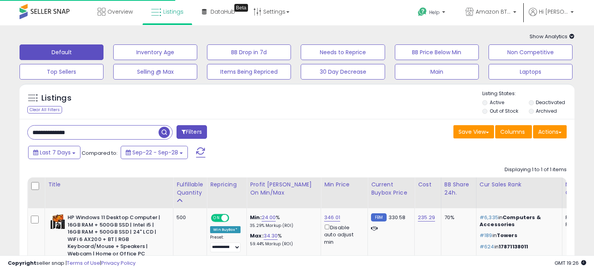  Describe the element at coordinates (432, 13) in the screenshot. I see `a: Help` at that location.